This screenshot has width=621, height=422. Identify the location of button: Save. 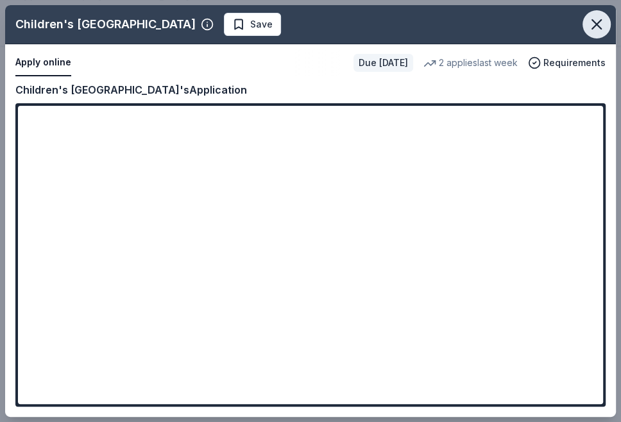
(252, 24).